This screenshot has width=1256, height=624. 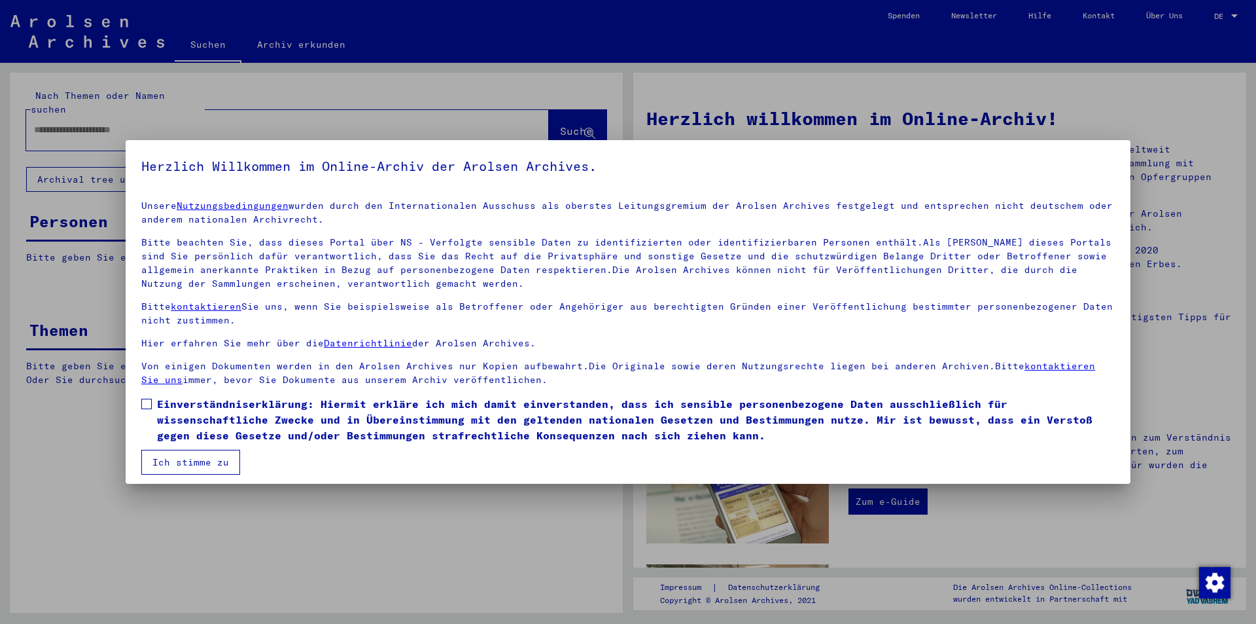 I want to click on h5: Herzlich Willkommen im Online-Archiv der Arolsen Archives., so click(x=628, y=166).